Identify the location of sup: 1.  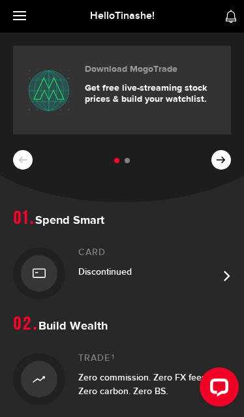
(113, 357).